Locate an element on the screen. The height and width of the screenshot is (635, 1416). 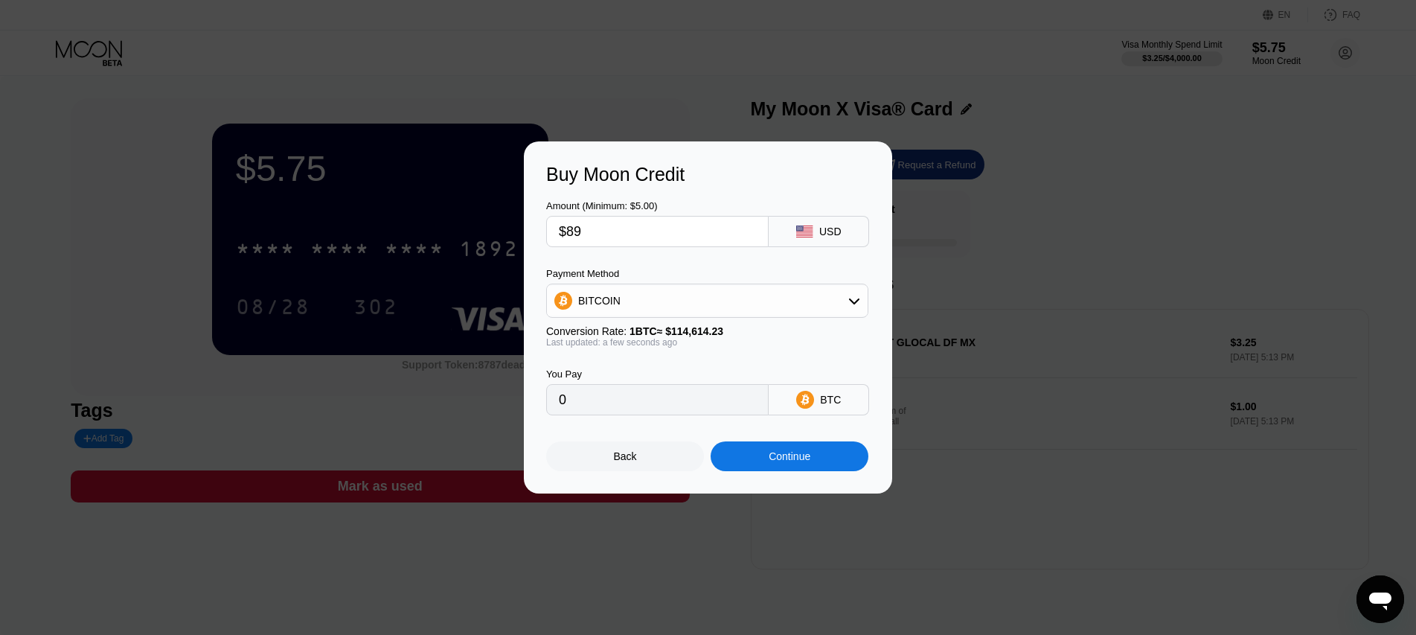
div: BTC is located at coordinates (830, 399).